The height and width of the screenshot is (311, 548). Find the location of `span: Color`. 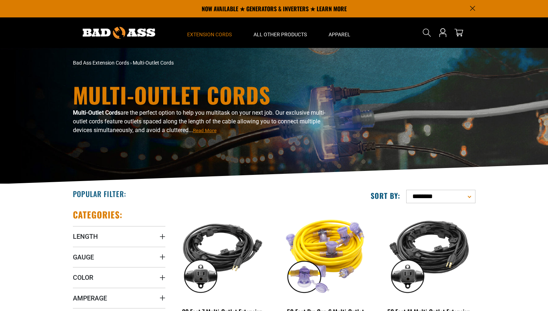

span: Color is located at coordinates (83, 277).